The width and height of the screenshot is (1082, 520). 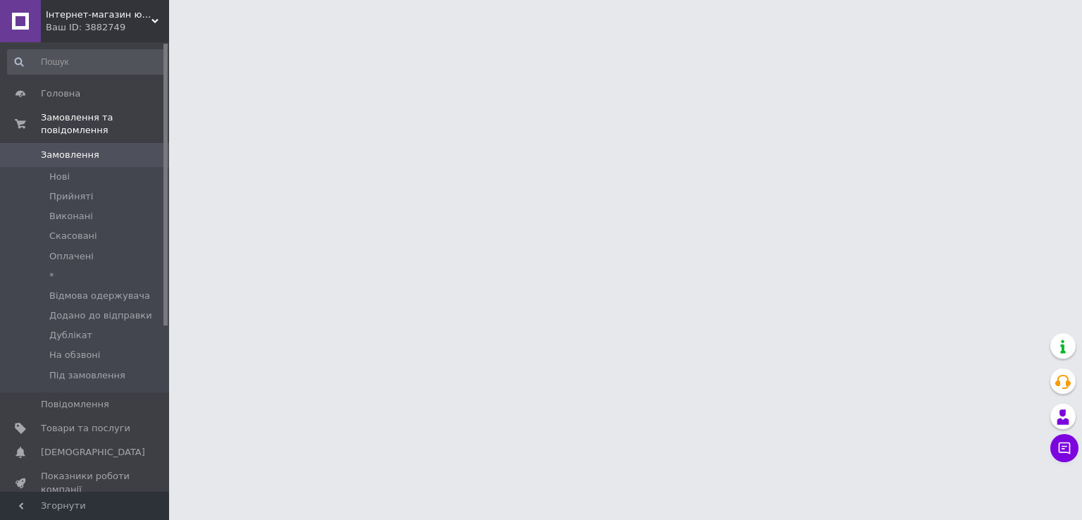 What do you see at coordinates (73, 236) in the screenshot?
I see `span: Скасовані` at bounding box center [73, 236].